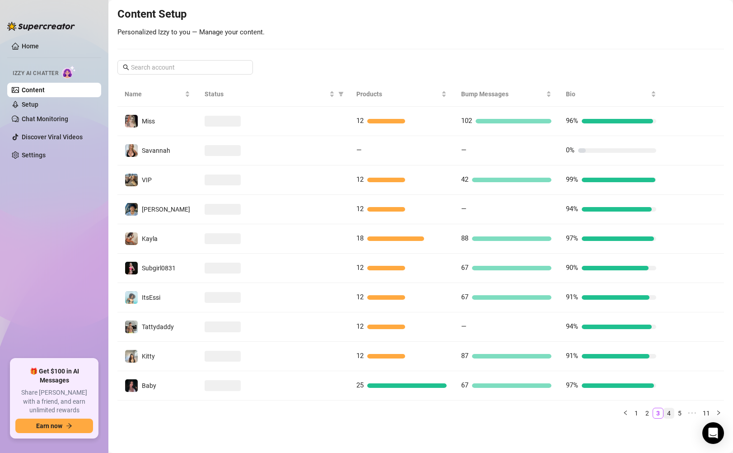 The height and width of the screenshot is (453, 733). What do you see at coordinates (467, 121) in the screenshot?
I see `span: 102` at bounding box center [467, 121].